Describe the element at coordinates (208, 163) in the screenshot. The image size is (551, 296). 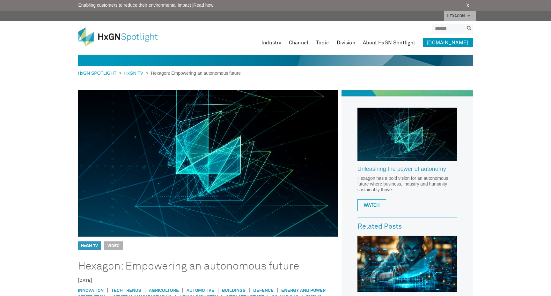
I see `img: YAiFQm9pnT99QUs625n4YF.jpg` at that location.